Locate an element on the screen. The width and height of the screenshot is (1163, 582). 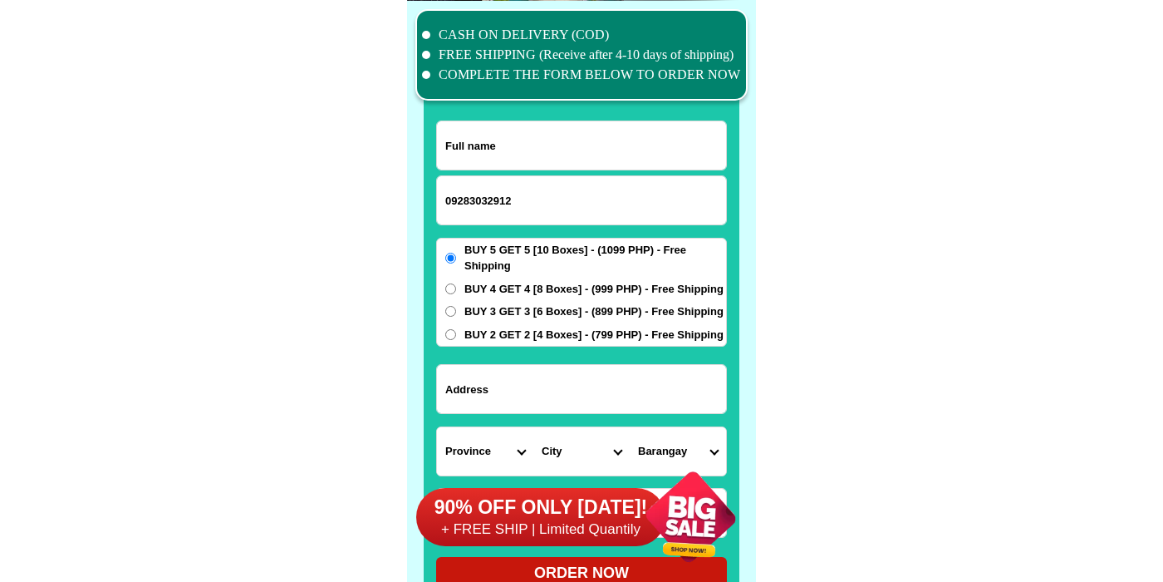
input: Input phone_number is located at coordinates (582, 200).